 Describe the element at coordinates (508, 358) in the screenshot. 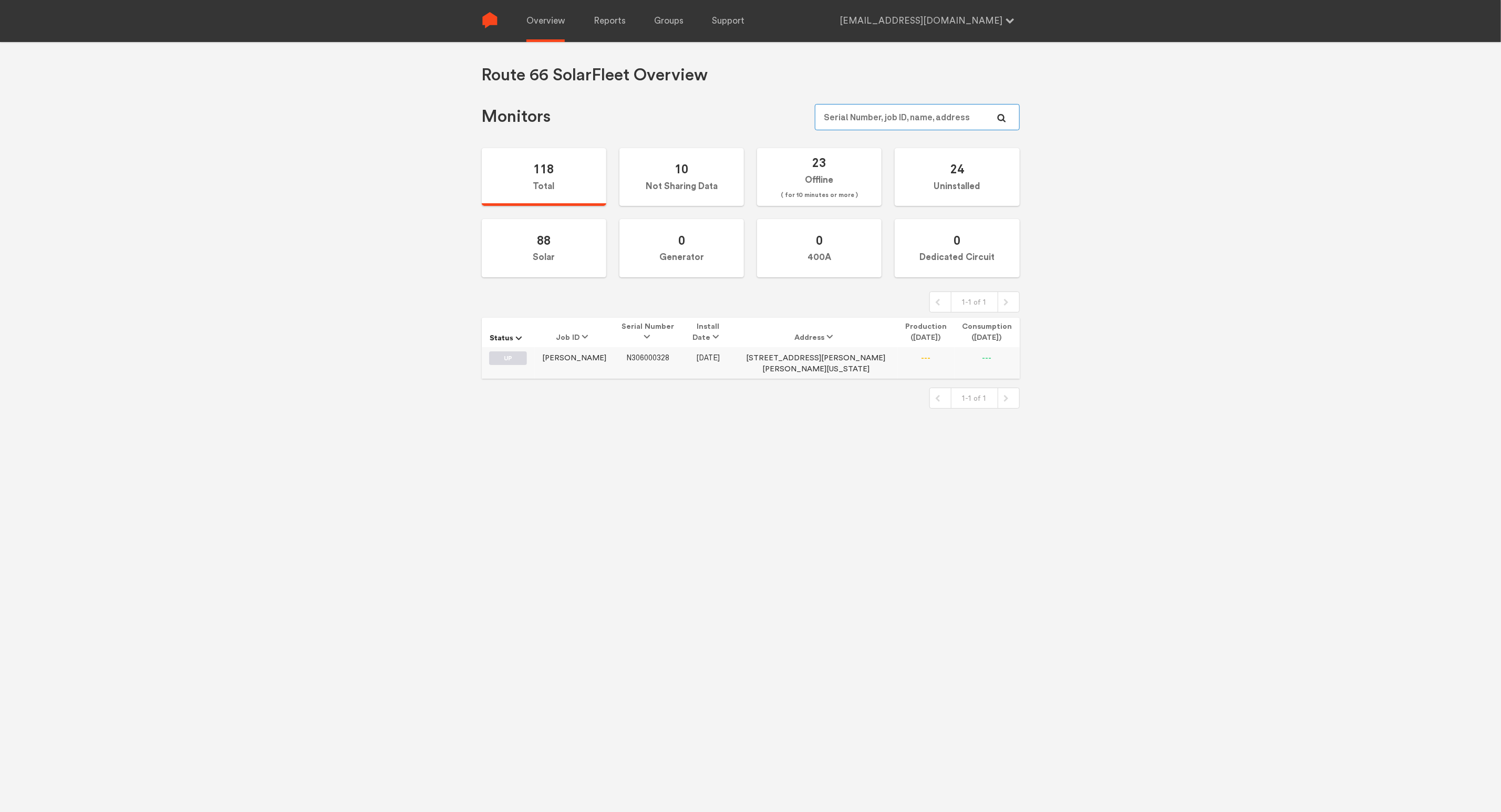

I see `label: UP` at that location.